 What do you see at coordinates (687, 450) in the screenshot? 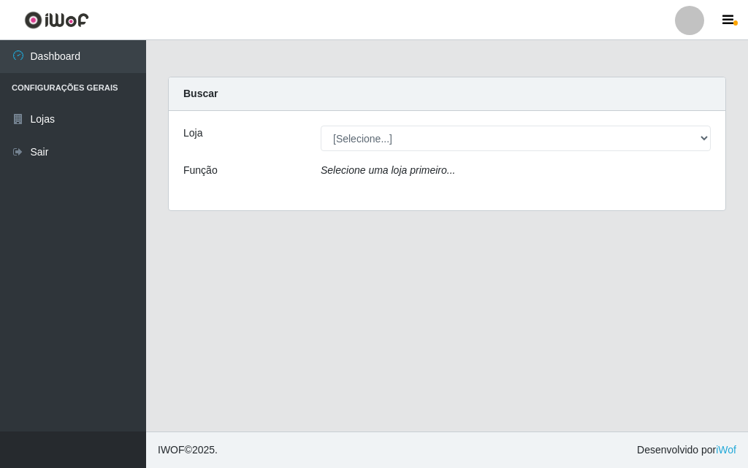
I see `span: Desenvolvido por` at bounding box center [687, 450].